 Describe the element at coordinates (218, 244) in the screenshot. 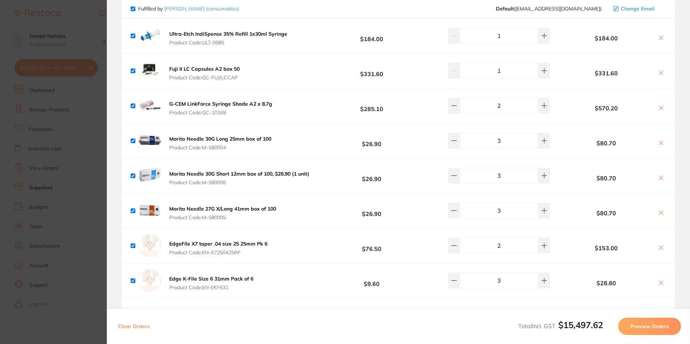

I see `b: EdgeFile X7 taper .04 size 25 25mm Pk 6` at that location.